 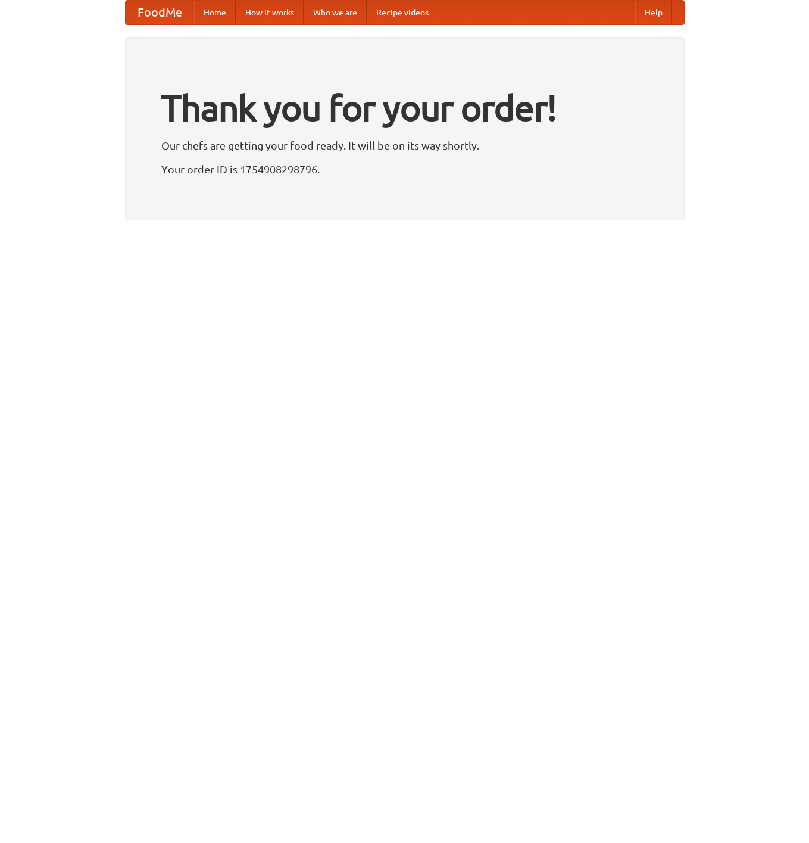 What do you see at coordinates (405, 145) in the screenshot?
I see `p: Our chefs are getting your food ready. It will be on its way shortly.` at bounding box center [405, 145].